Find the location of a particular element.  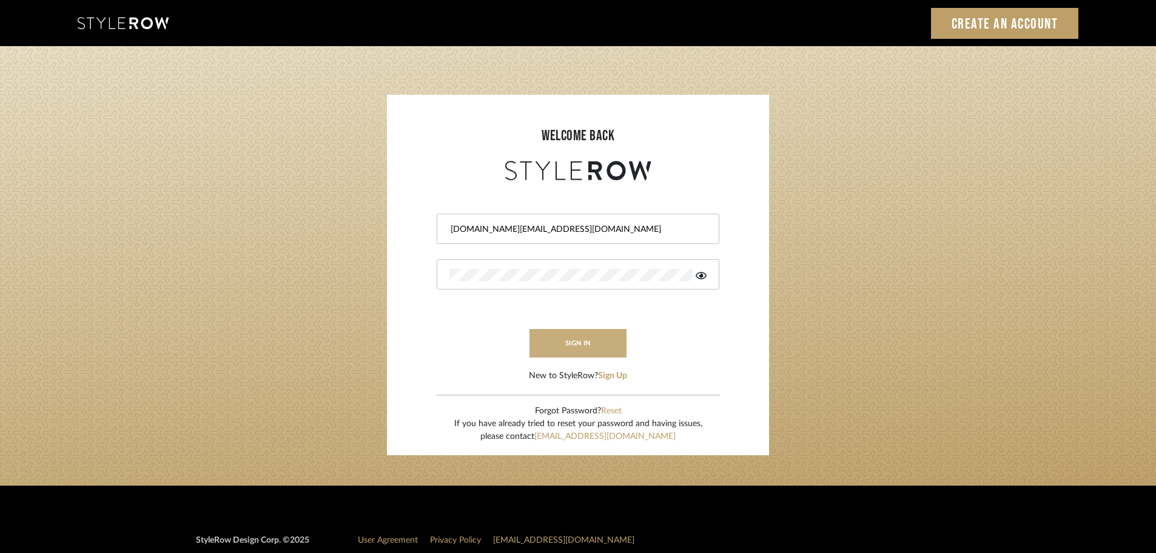

div: welcome back is located at coordinates (578, 136).